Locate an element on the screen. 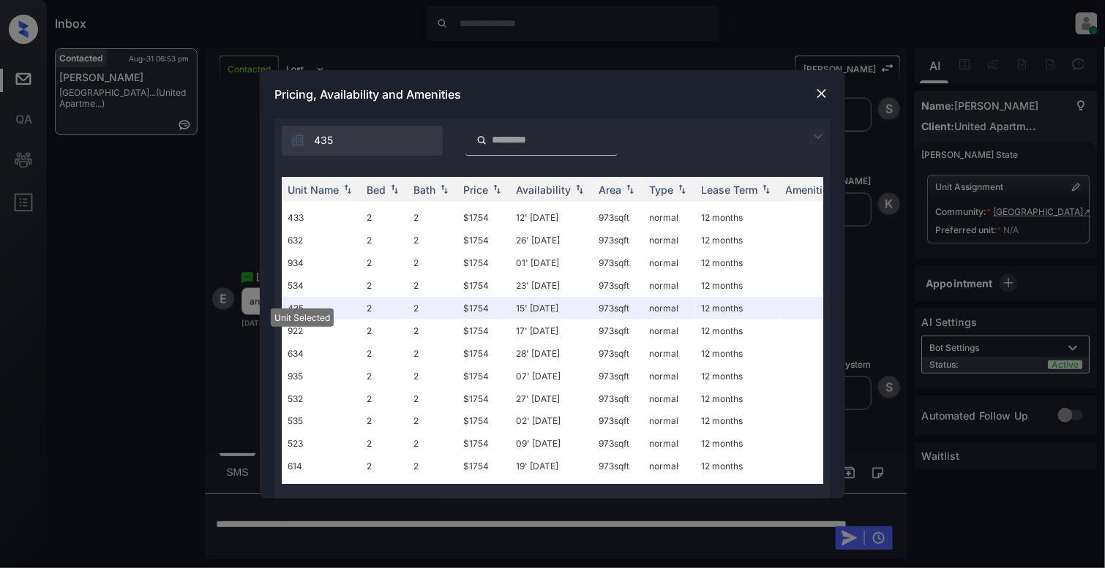 This screenshot has width=1105, height=568. td: 532 is located at coordinates (321, 399).